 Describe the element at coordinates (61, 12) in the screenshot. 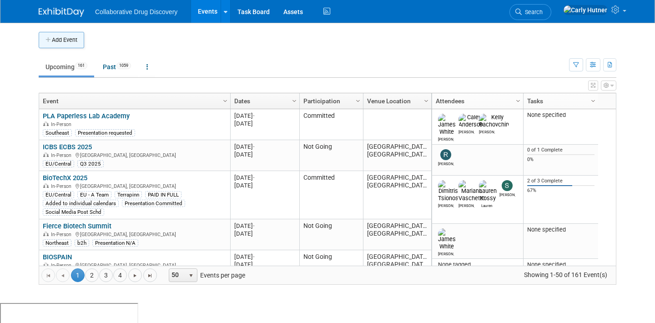

I see `img: ExhibitDay` at that location.